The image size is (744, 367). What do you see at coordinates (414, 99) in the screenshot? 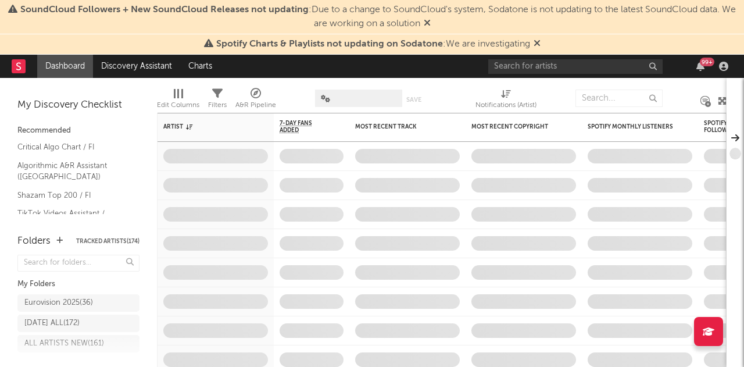
I see `button: Save` at bounding box center [414, 99].